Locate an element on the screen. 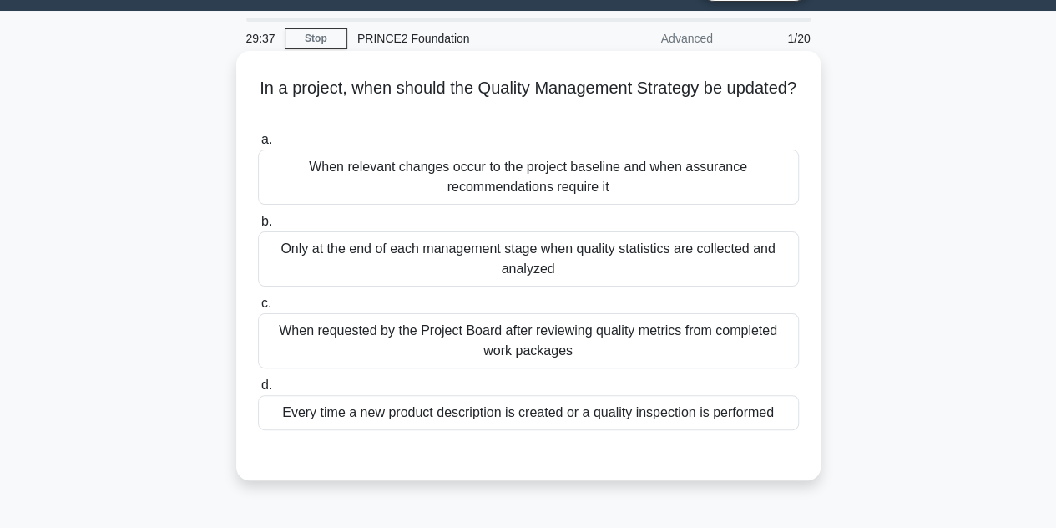  div: PRINCE2 Foundation is located at coordinates (462, 38).